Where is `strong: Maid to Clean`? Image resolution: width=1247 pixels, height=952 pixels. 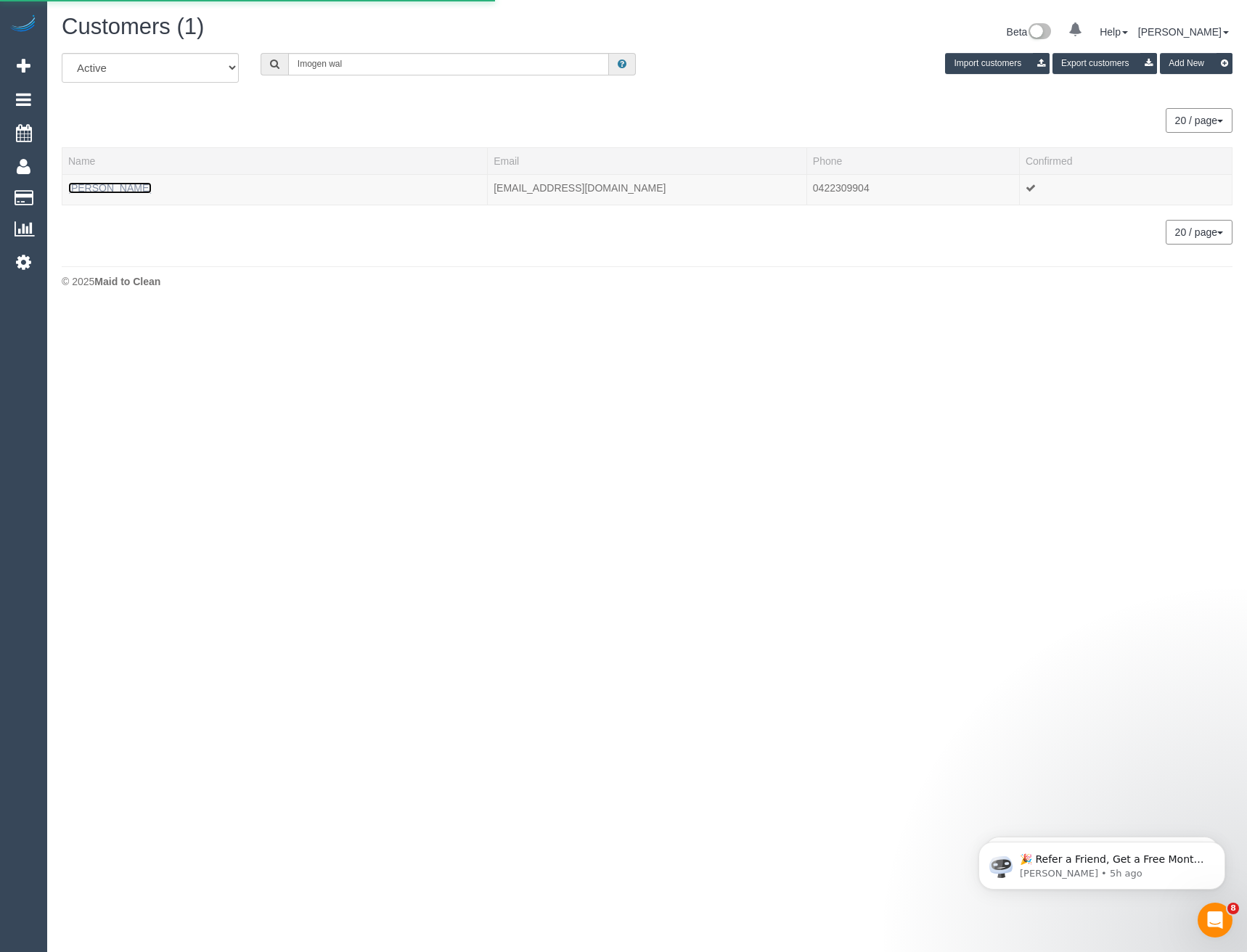 strong: Maid to Clean is located at coordinates (127, 282).